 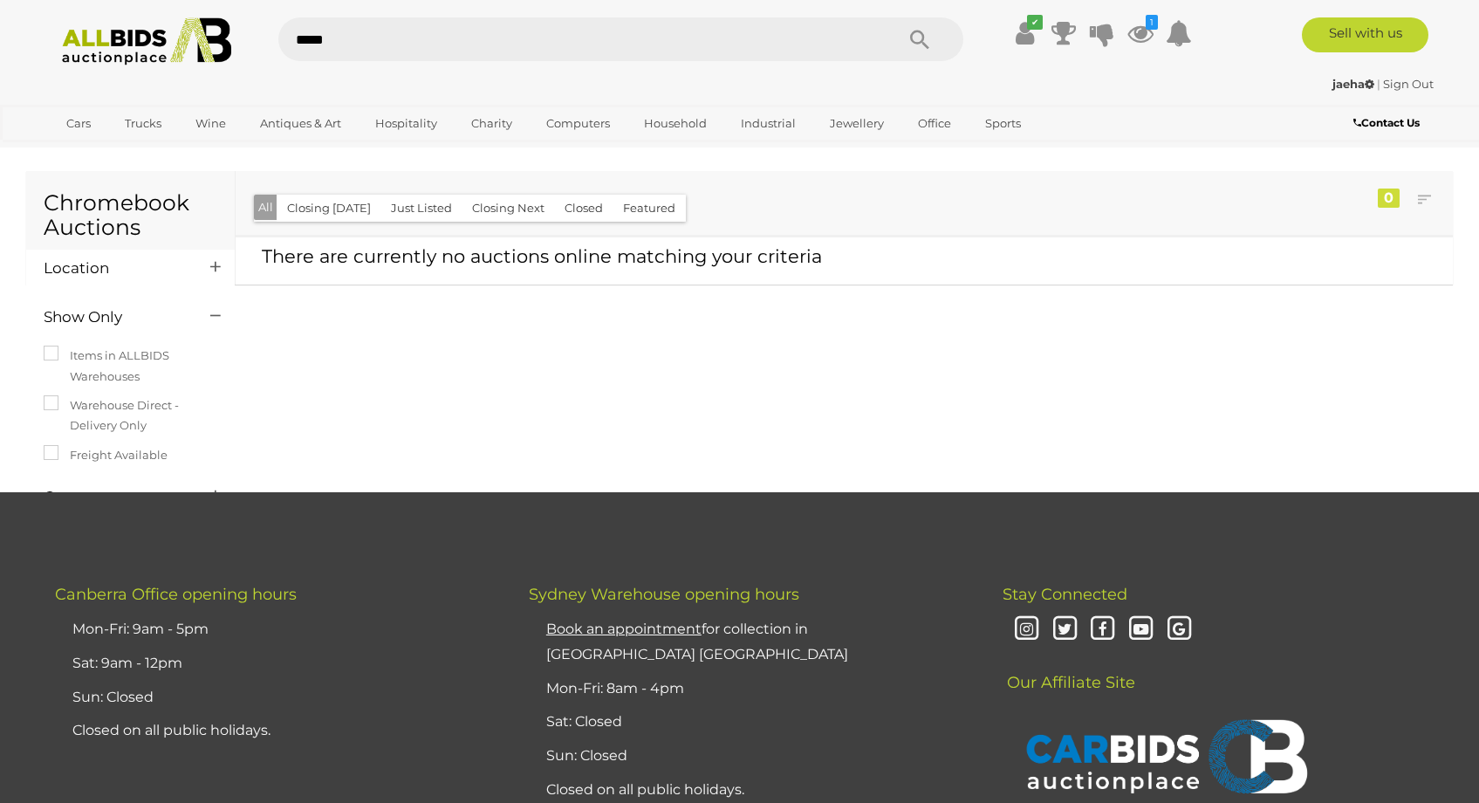 What do you see at coordinates (1179, 629) in the screenshot?
I see `i: Google` at bounding box center [1179, 629].